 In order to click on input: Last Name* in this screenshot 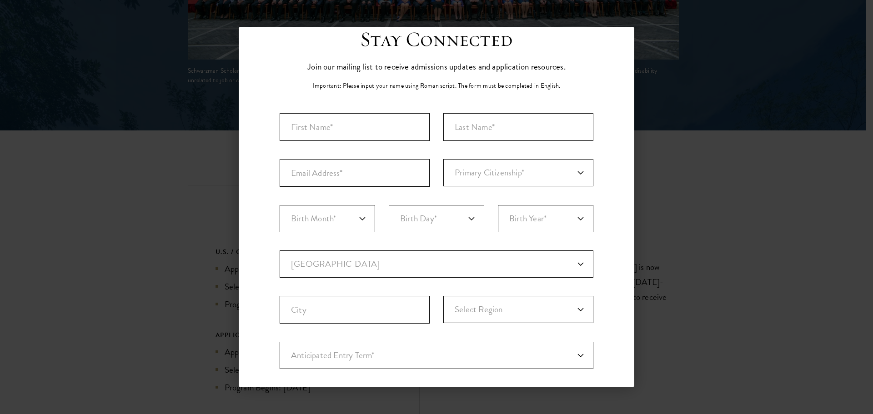, I will do `click(518, 127)`.